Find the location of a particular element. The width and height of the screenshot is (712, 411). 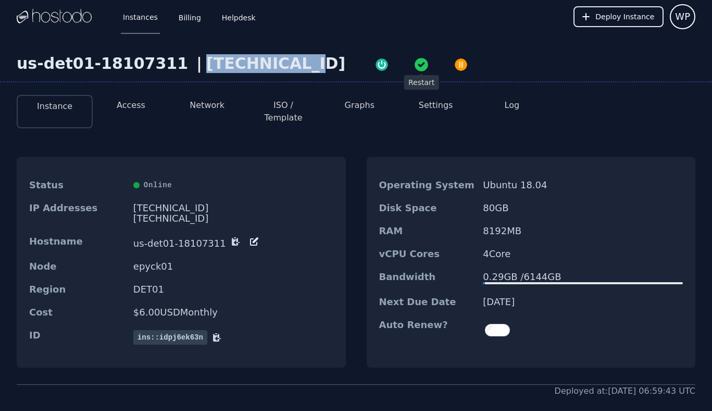

button: Network is located at coordinates (207, 105).